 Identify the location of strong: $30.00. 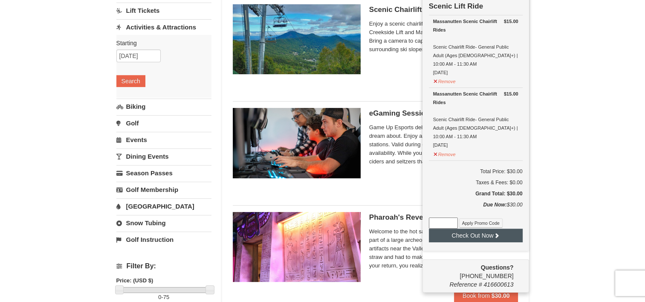
(501, 296).